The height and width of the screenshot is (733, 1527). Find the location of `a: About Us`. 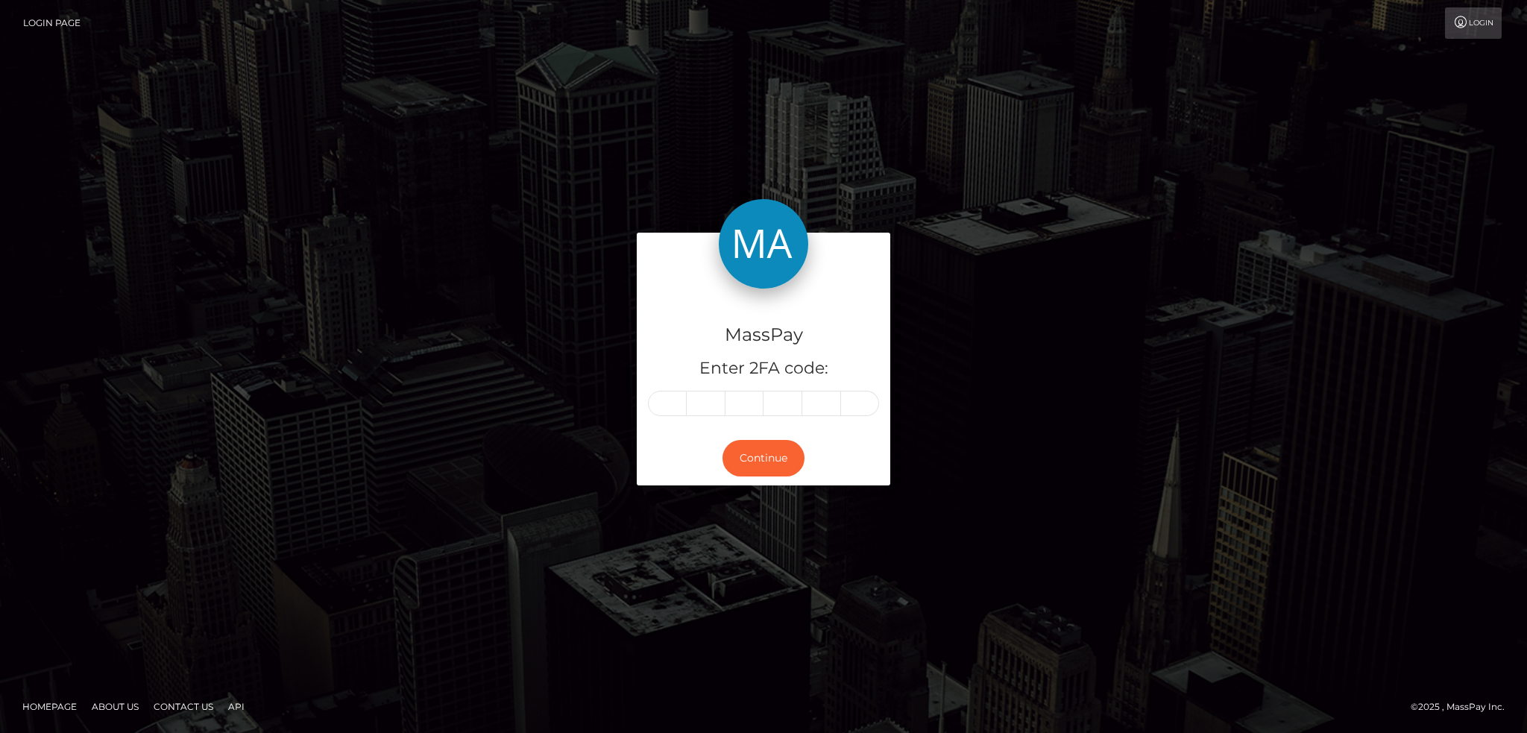

a: About Us is located at coordinates (115, 706).